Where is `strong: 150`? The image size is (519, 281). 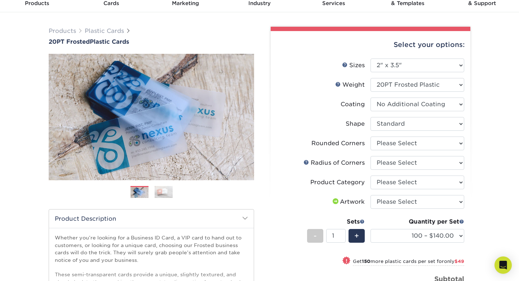 strong: 150 is located at coordinates (366, 261).